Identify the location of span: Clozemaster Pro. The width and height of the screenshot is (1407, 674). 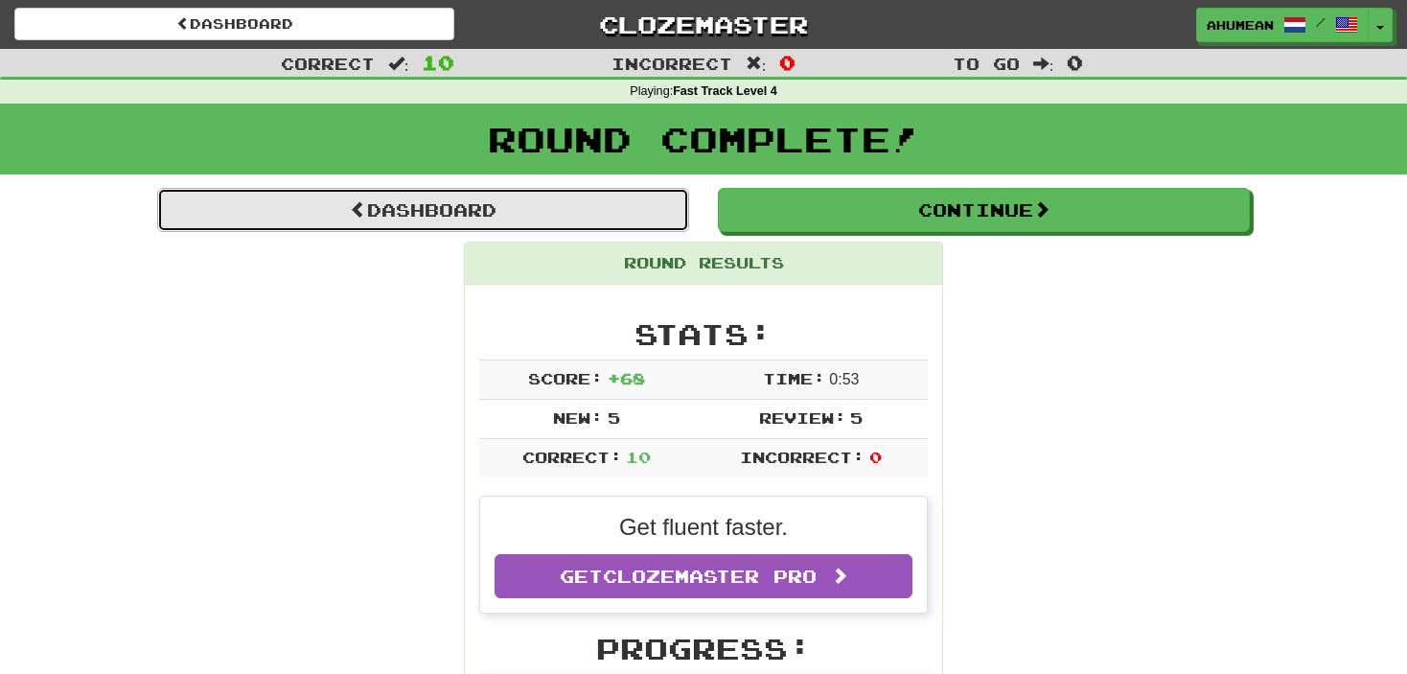
(709, 576).